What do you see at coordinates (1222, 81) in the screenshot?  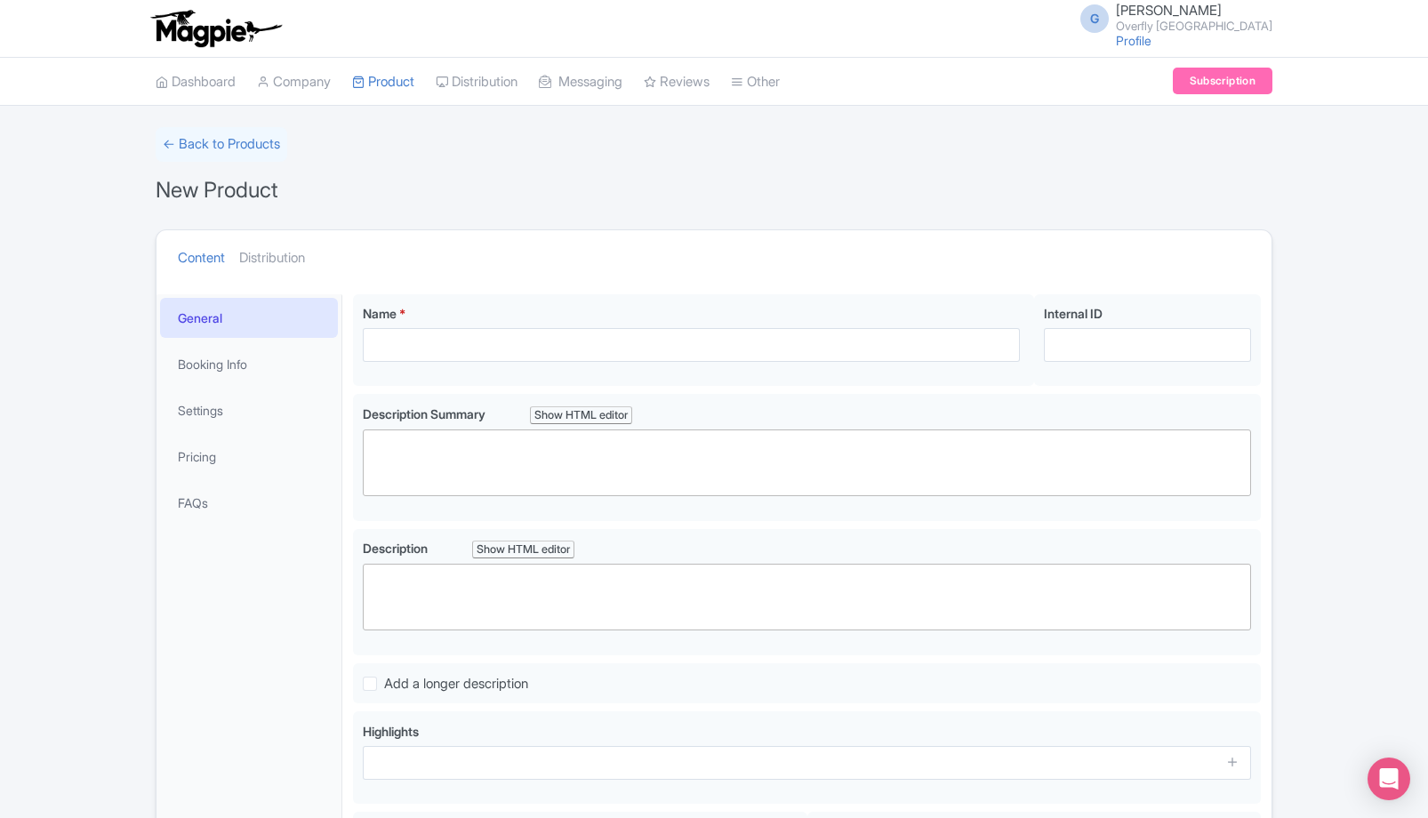 I see `a: Subscription` at bounding box center [1222, 81].